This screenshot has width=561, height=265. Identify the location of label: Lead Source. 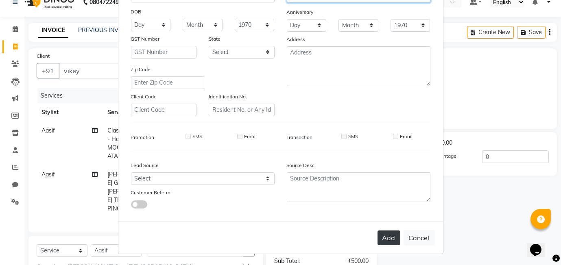
(145, 166).